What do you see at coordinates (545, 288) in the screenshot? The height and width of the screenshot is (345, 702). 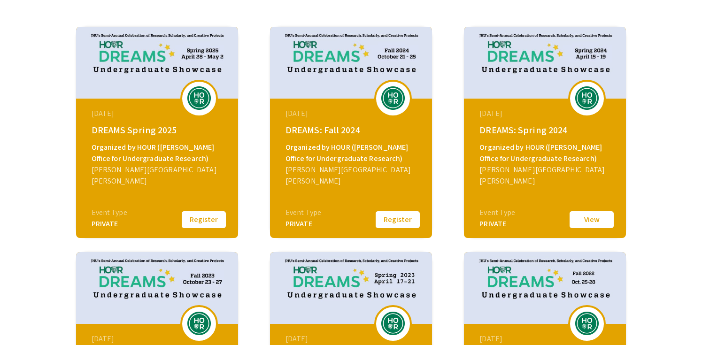 I see `img: dreams-fall-2022_eventCoverPhoto_564f57__thumb.jpg` at bounding box center [545, 288].